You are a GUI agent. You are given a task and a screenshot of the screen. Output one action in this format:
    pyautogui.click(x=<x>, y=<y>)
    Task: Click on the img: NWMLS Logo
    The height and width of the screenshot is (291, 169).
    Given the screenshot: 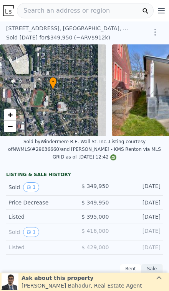 What is the action you would take?
    pyautogui.click(x=113, y=157)
    